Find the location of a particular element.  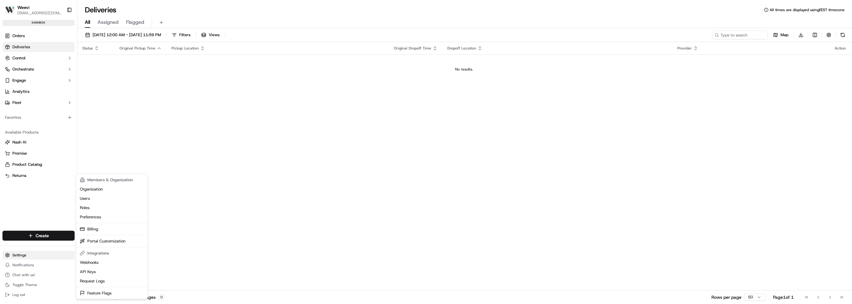

div: Integrations is located at coordinates (112, 254).